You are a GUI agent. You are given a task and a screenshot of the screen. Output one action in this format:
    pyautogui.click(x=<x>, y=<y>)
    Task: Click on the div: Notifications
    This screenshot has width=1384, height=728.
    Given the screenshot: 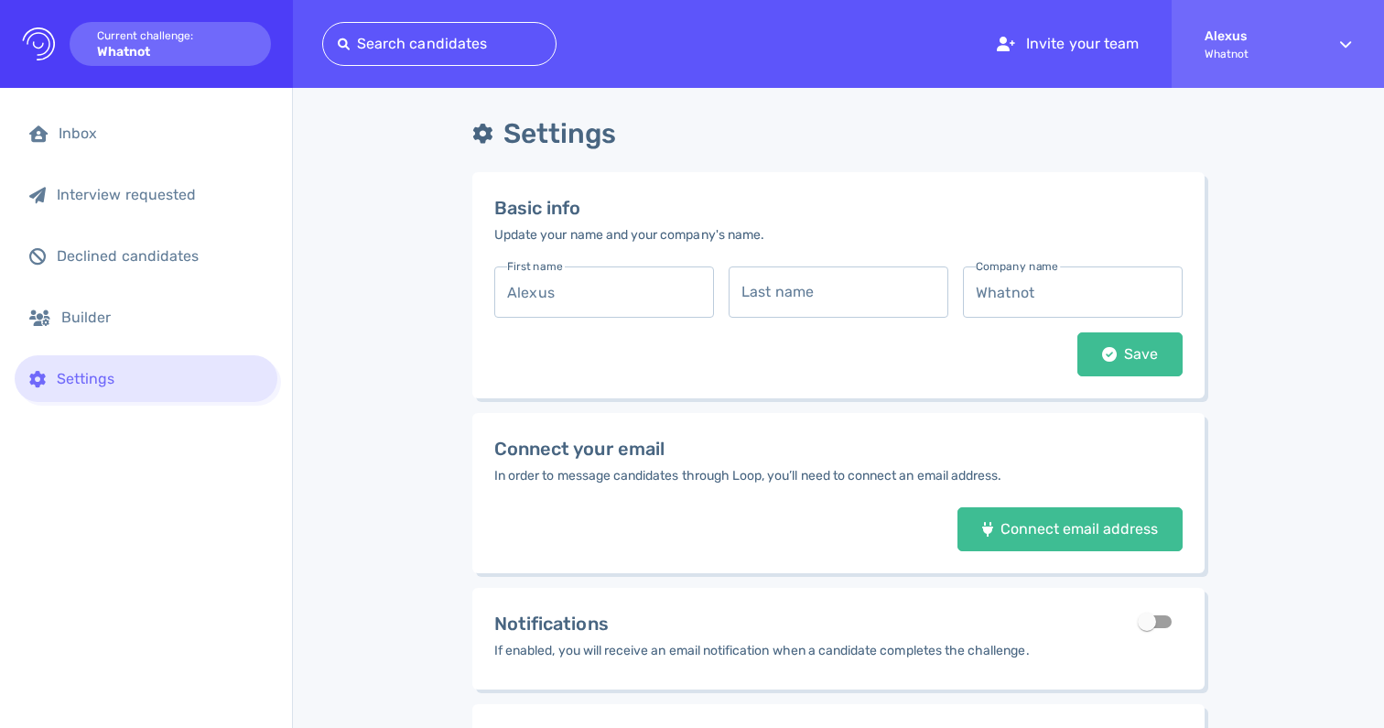 What is the action you would take?
    pyautogui.click(x=761, y=623)
    